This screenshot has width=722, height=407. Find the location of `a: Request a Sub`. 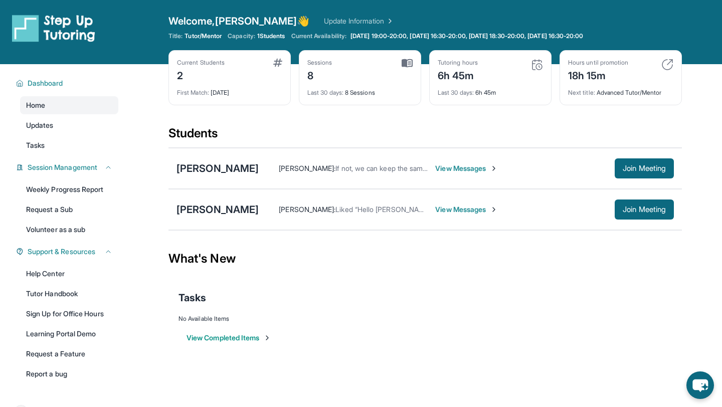

a: Request a Sub is located at coordinates (69, 210).